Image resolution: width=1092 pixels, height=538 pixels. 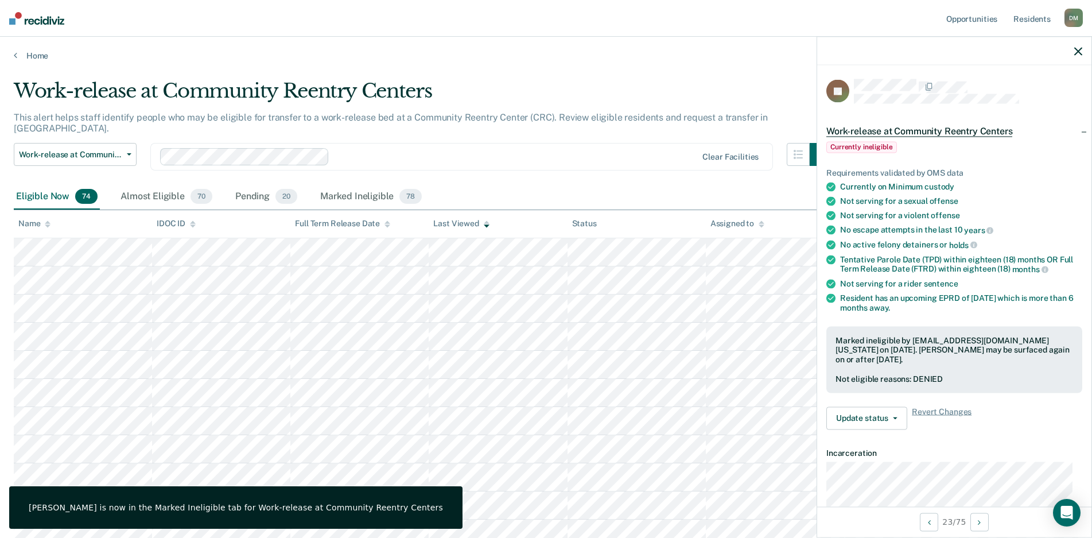 What do you see at coordinates (861, 147) in the screenshot?
I see `span: Currently ineligible` at bounding box center [861, 147].